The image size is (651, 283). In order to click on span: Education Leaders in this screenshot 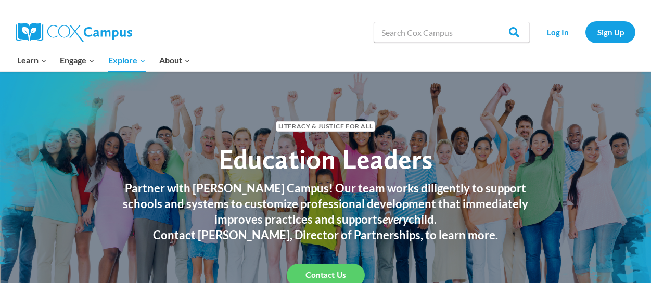, I will do `click(325, 159)`.